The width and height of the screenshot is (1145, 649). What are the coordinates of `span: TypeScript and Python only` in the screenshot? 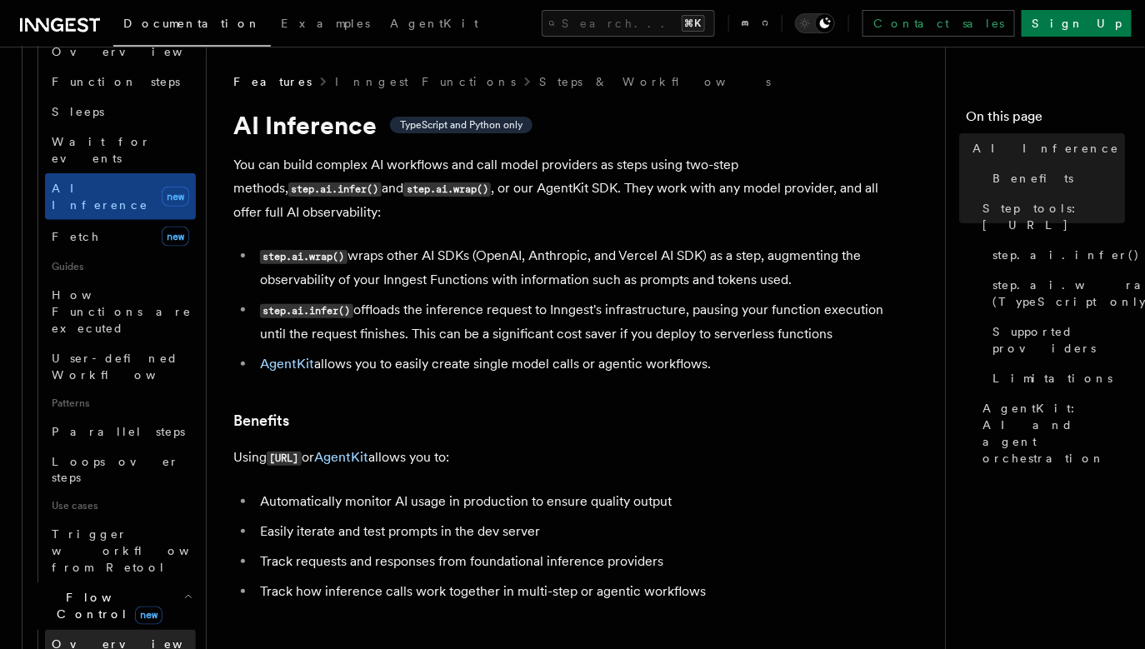 It's located at (461, 125).